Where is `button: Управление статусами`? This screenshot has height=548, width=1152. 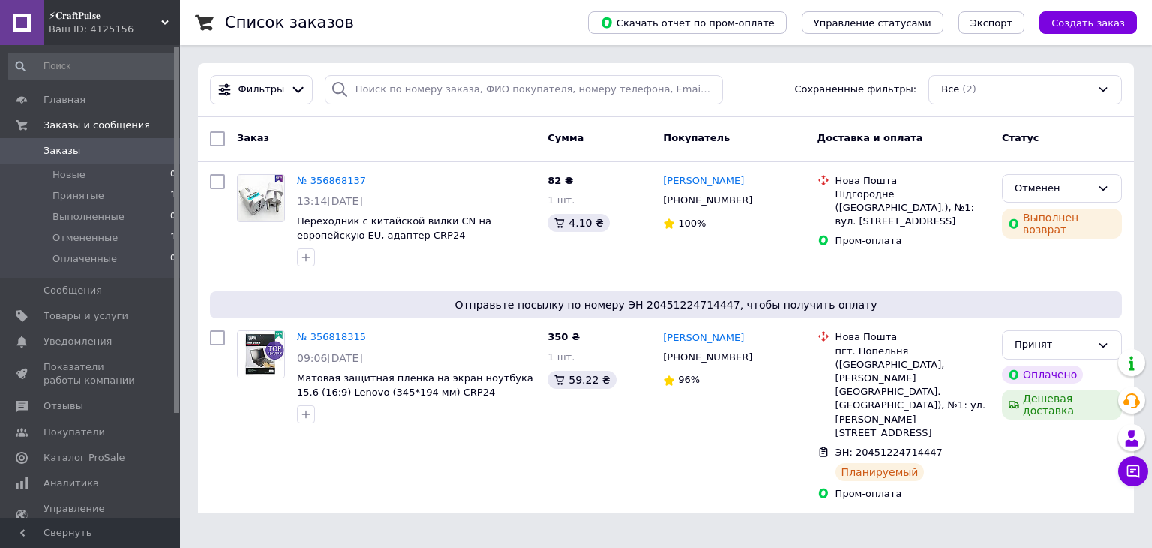
button: Управление статусами is located at coordinates (872, 23).